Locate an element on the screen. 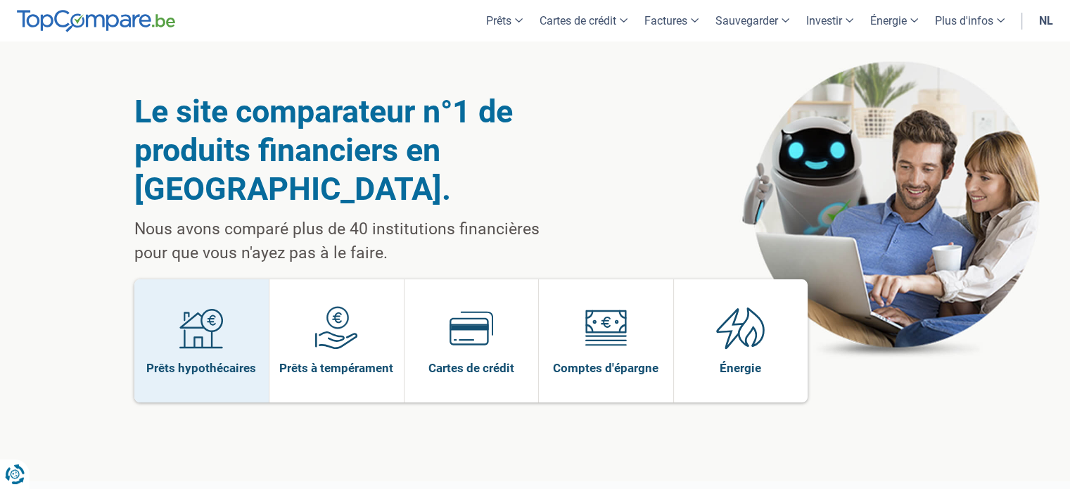 The image size is (1070, 489). font: Prêts à tempérament is located at coordinates (336, 368).